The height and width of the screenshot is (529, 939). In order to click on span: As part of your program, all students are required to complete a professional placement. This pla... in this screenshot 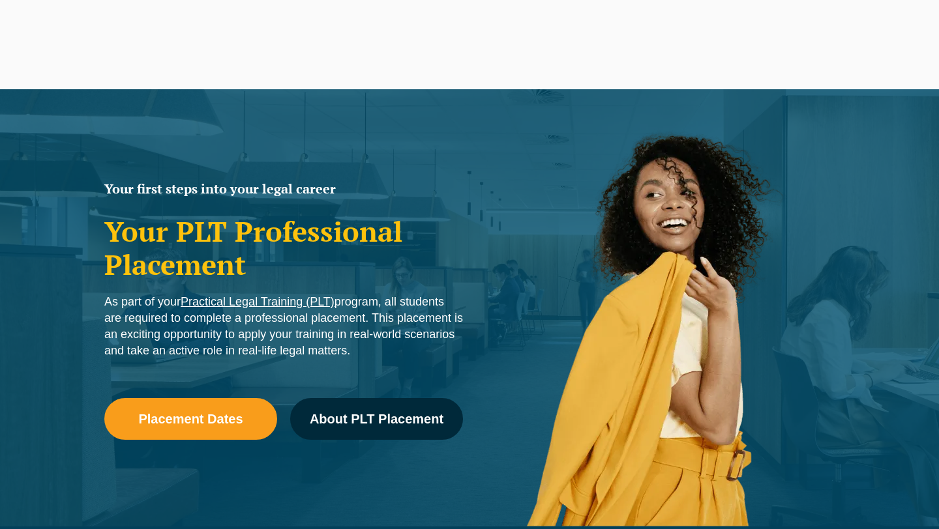, I will do `click(284, 326)`.